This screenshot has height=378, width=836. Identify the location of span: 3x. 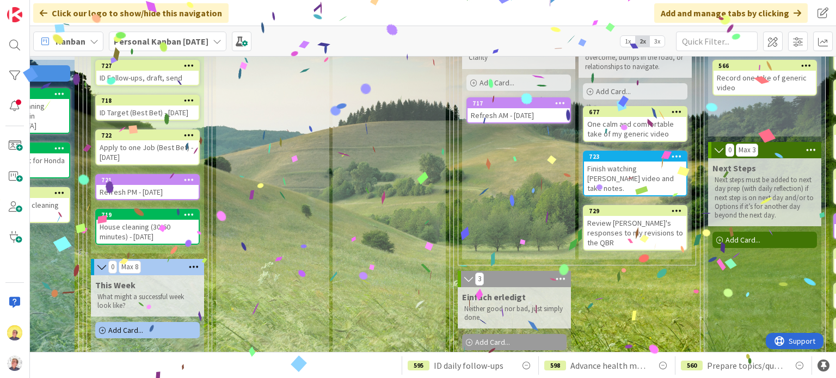
(657, 41).